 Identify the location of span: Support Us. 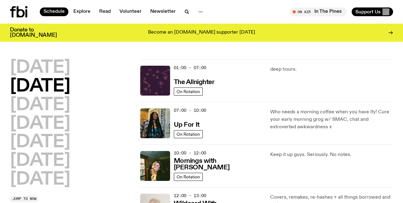
(368, 12).